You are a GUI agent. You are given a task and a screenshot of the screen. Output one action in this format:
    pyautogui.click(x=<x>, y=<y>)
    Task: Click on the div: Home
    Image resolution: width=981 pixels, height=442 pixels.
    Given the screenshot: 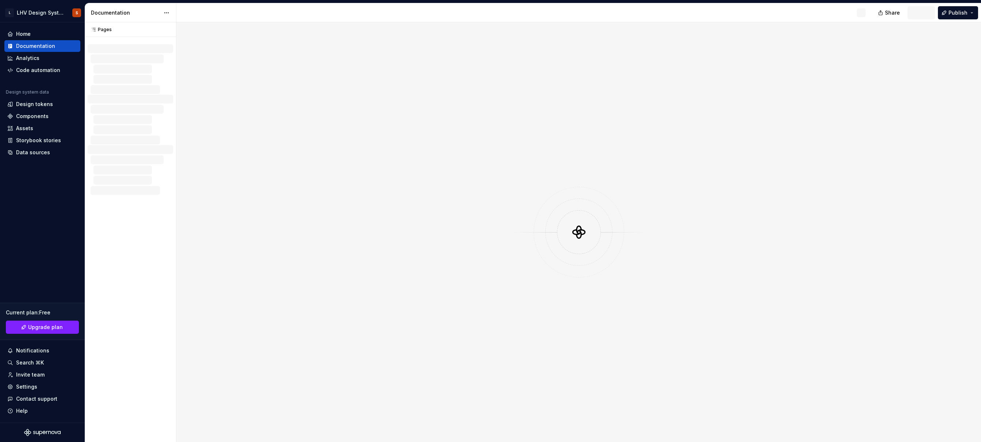 What is the action you would take?
    pyautogui.click(x=23, y=34)
    